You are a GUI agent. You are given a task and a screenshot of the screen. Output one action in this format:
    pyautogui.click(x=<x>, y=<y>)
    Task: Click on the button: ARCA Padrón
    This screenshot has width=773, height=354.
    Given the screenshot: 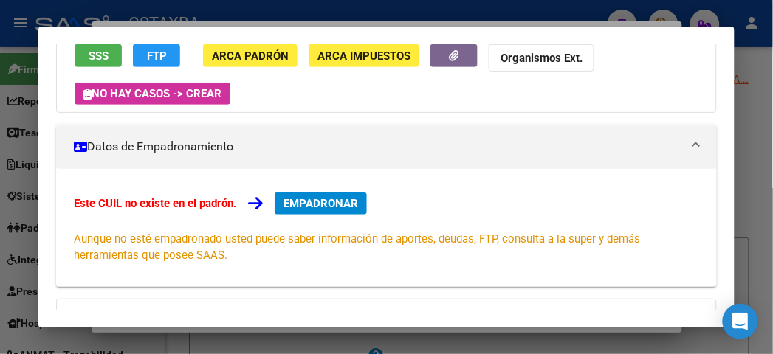 What is the action you would take?
    pyautogui.click(x=250, y=55)
    